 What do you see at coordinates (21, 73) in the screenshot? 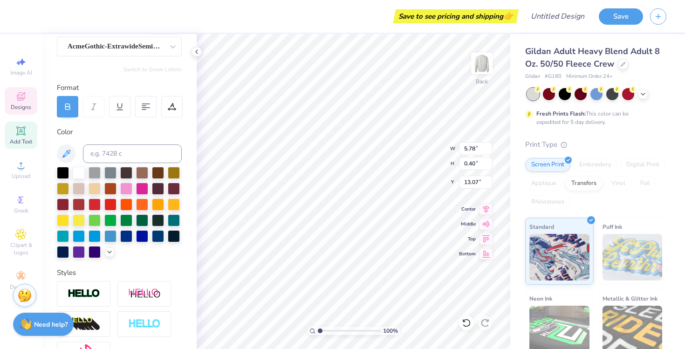
I see `span: Image AI` at bounding box center [21, 73].